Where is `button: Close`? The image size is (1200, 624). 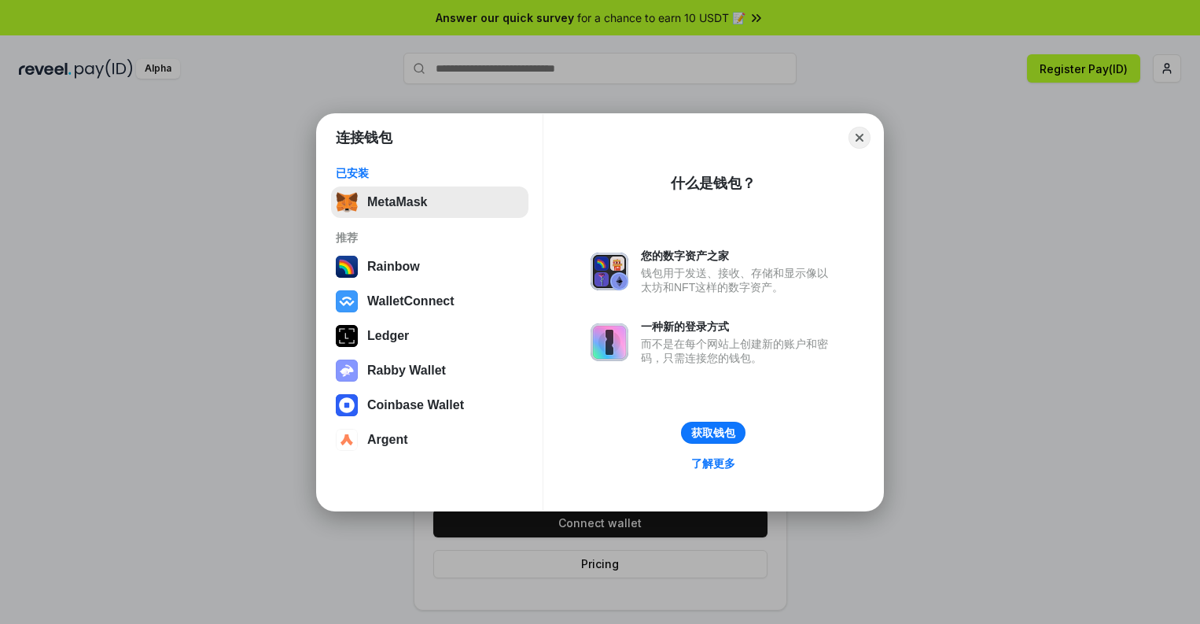 button: Close is located at coordinates (860, 138).